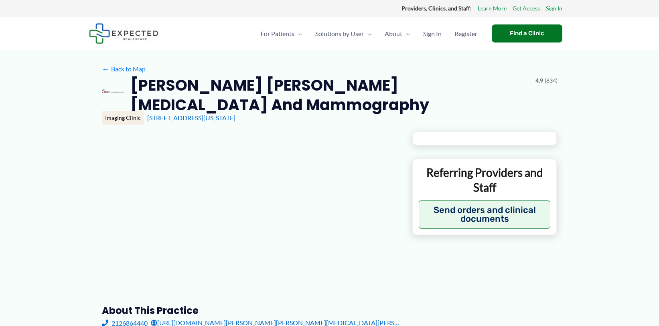 This screenshot has height=326, width=659. Describe the element at coordinates (343, 34) in the screenshot. I see `a: Solutions by UserMenu Toggle` at that location.